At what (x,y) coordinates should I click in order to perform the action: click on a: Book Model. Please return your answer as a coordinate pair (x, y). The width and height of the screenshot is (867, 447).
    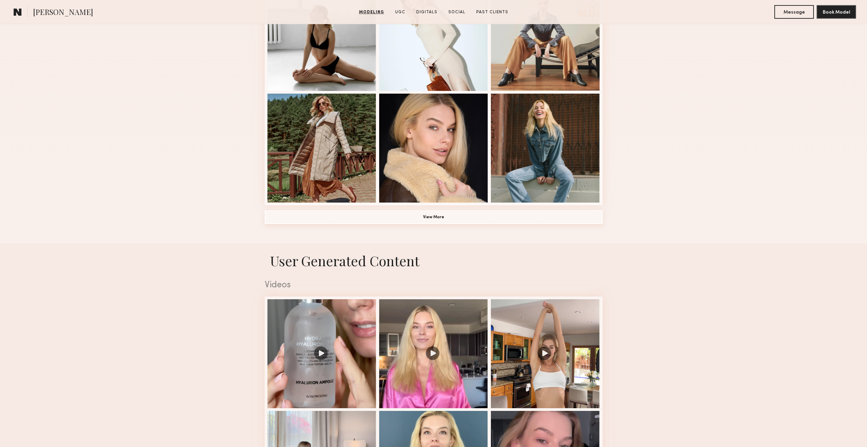
    Looking at the image, I should click on (836, 12).